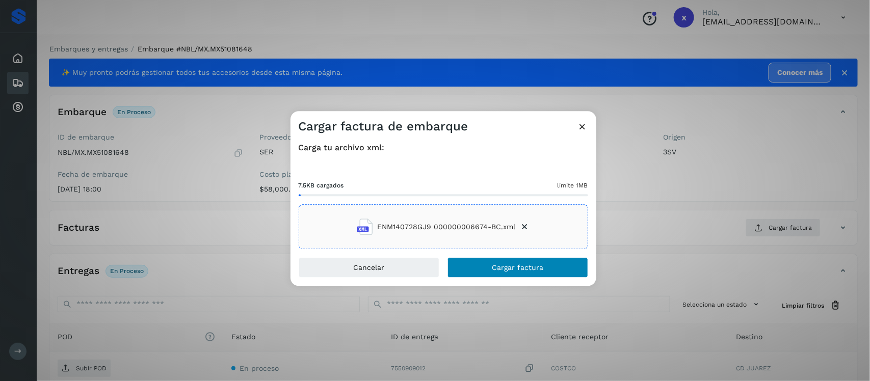 The height and width of the screenshot is (381, 870). What do you see at coordinates (369, 268) in the screenshot?
I see `button: Cancelar` at bounding box center [369, 268].